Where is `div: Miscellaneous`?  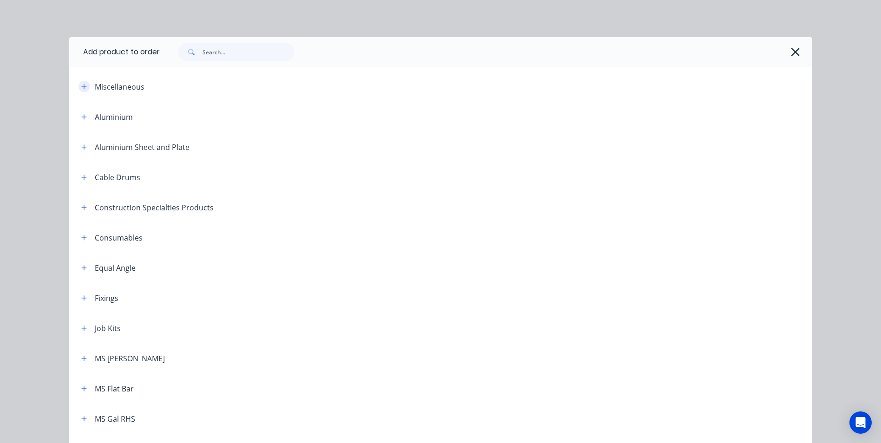 div: Miscellaneous is located at coordinates (119, 87).